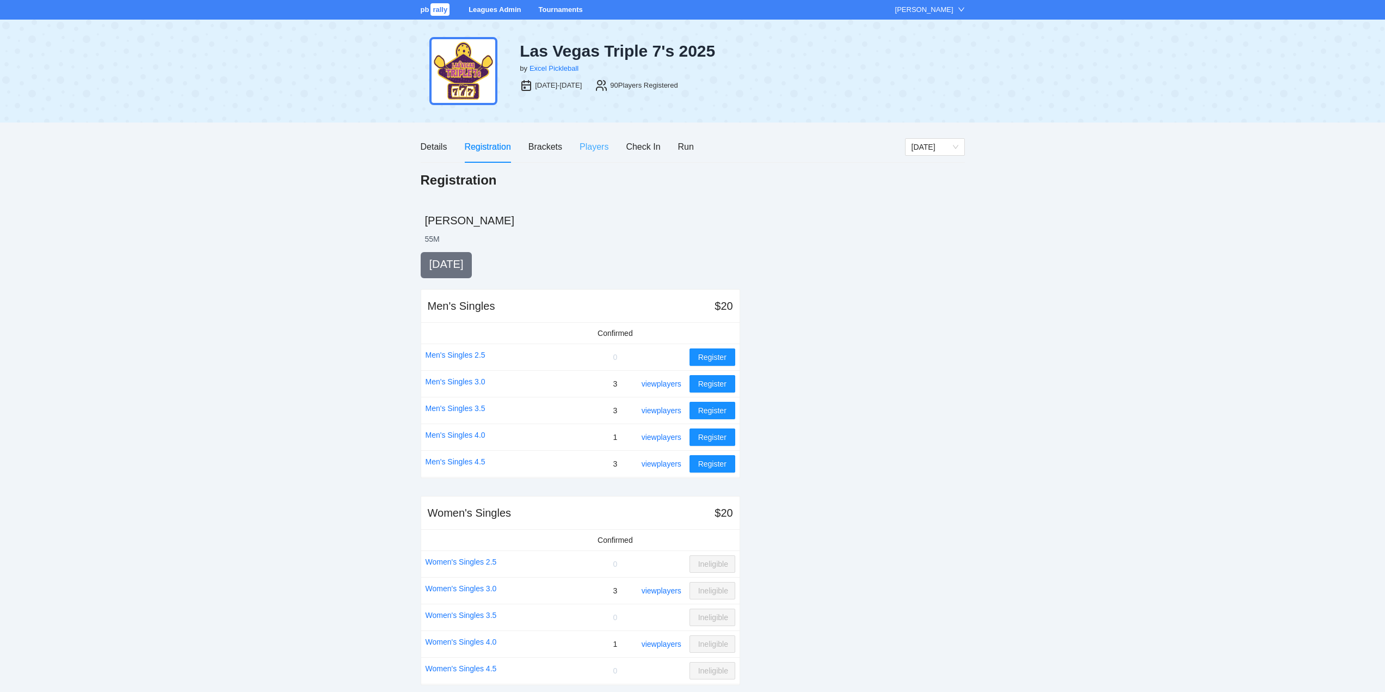 The width and height of the screenshot is (1385, 692). Describe the element at coordinates (470, 513) in the screenshot. I see `div: Women's Singles` at that location.